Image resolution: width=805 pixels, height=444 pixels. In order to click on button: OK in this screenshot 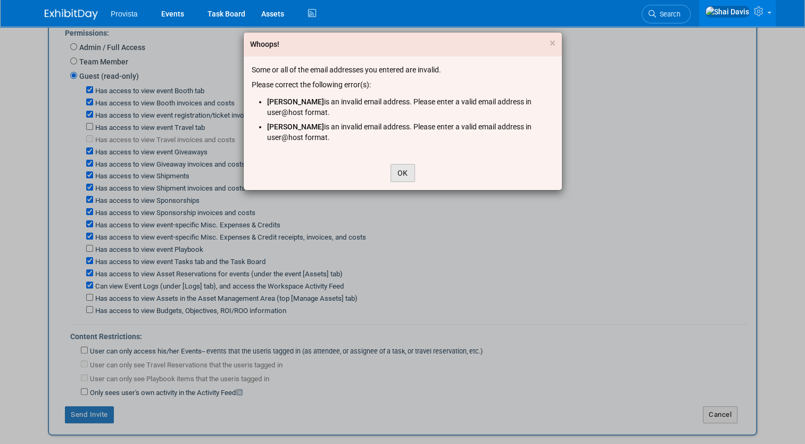, I will do `click(403, 173)`.